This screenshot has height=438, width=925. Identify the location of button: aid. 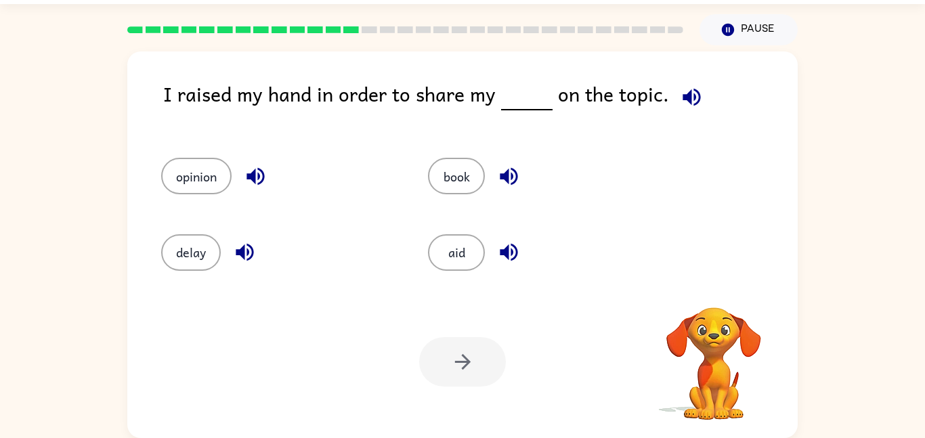
(456, 253).